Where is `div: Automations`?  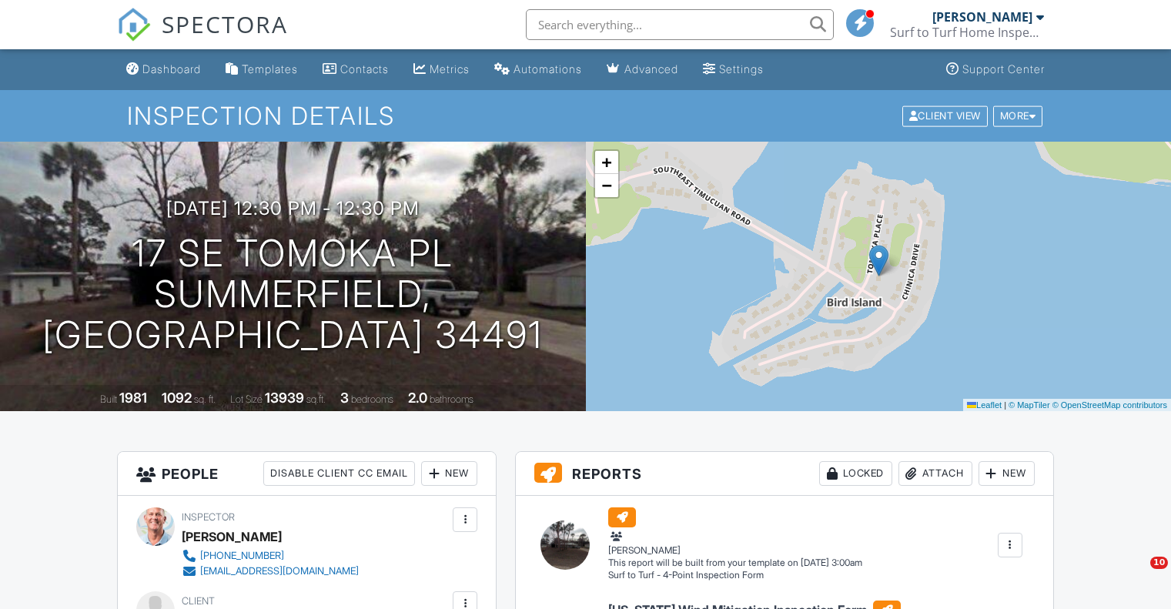 div: Automations is located at coordinates (548, 69).